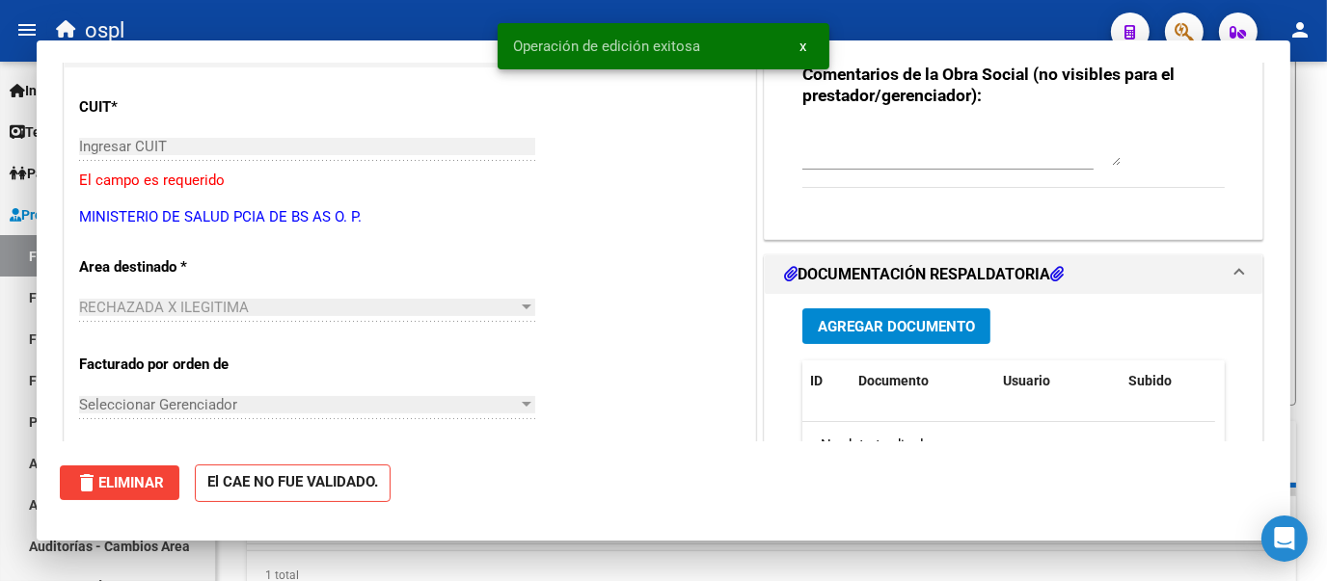 The height and width of the screenshot is (581, 1327). What do you see at coordinates (97, 215) in the screenshot?
I see `span: Prestadores / Proveedores` at bounding box center [97, 215].